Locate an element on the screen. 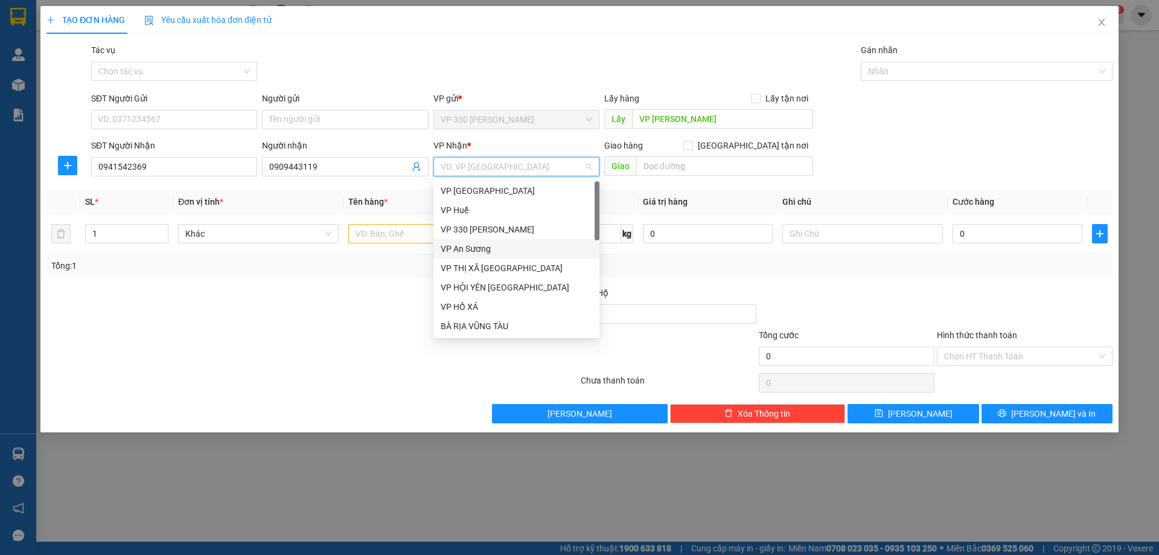  span: Lấy is located at coordinates (618, 119).